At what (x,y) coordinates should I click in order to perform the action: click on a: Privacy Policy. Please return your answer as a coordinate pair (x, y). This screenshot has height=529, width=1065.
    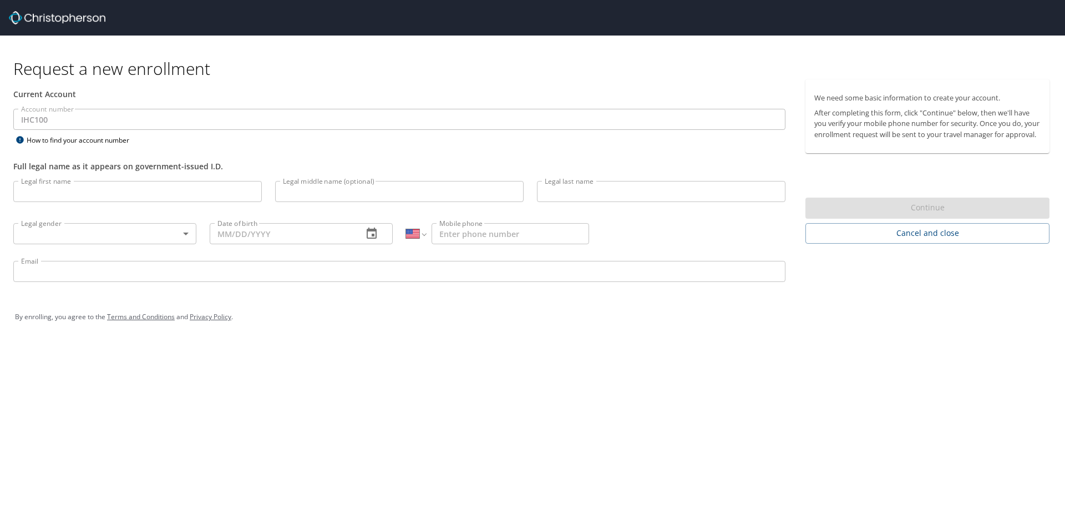
    Looking at the image, I should click on (210, 316).